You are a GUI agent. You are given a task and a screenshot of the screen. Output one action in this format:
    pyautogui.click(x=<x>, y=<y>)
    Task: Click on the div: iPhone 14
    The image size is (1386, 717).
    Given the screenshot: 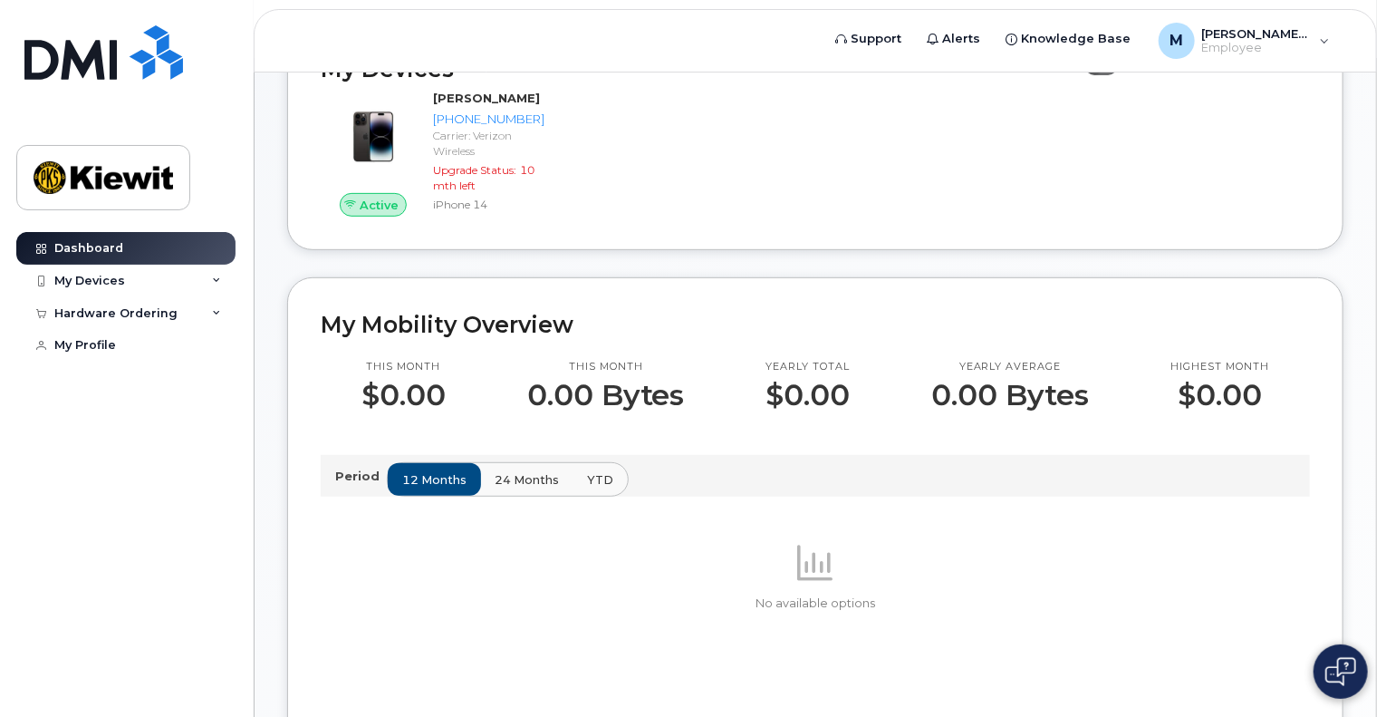 What is the action you would take?
    pyautogui.click(x=488, y=204)
    